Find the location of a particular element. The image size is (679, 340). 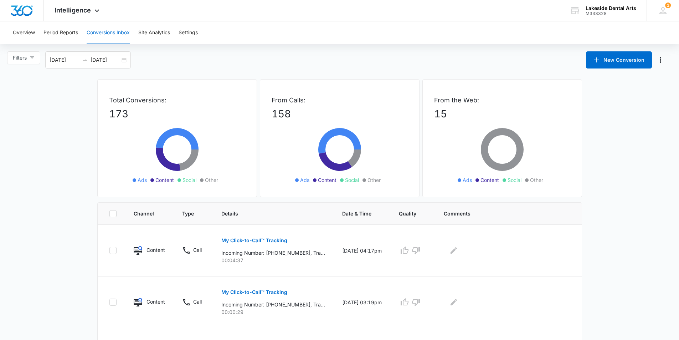

span: Intelligence is located at coordinates (73, 10).